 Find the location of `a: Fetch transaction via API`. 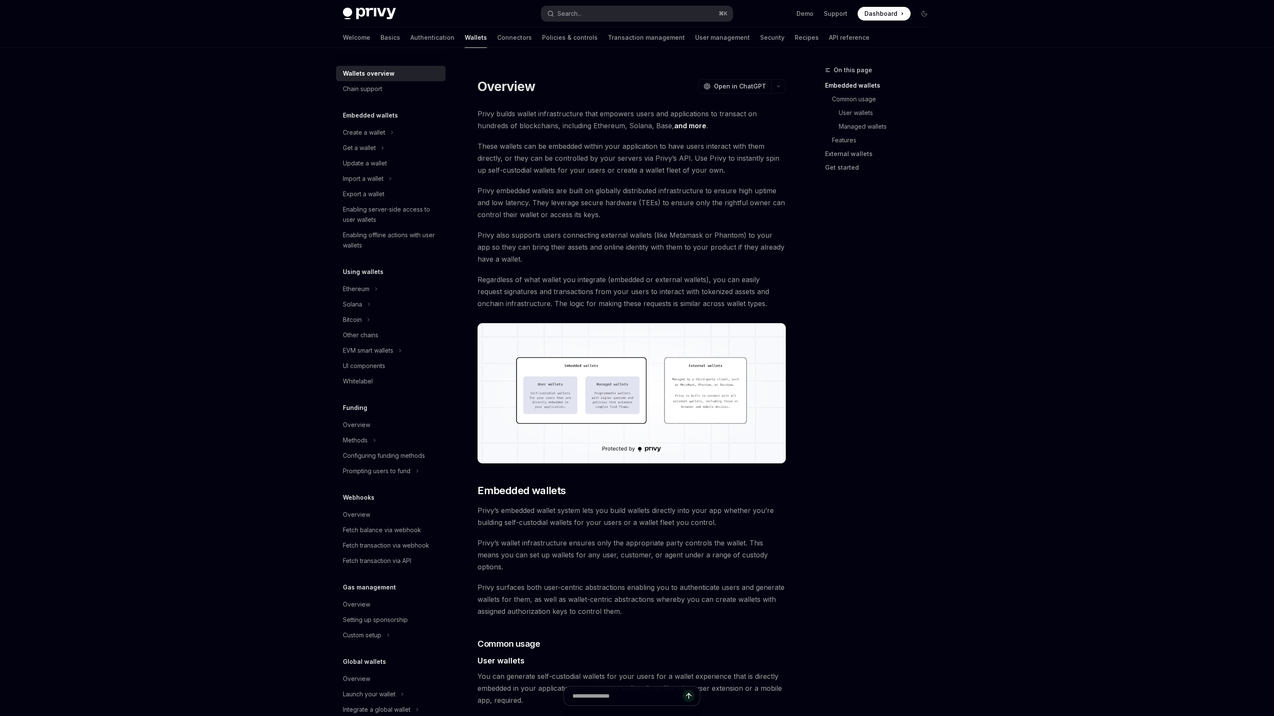

a: Fetch transaction via API is located at coordinates (391, 561).